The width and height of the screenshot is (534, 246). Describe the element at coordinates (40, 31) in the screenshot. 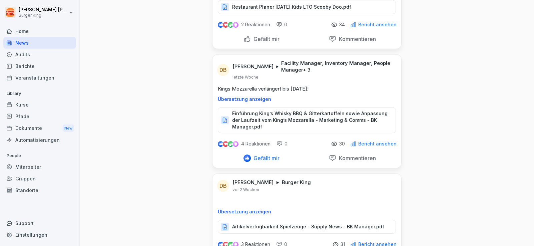

I see `a: Home` at that location.